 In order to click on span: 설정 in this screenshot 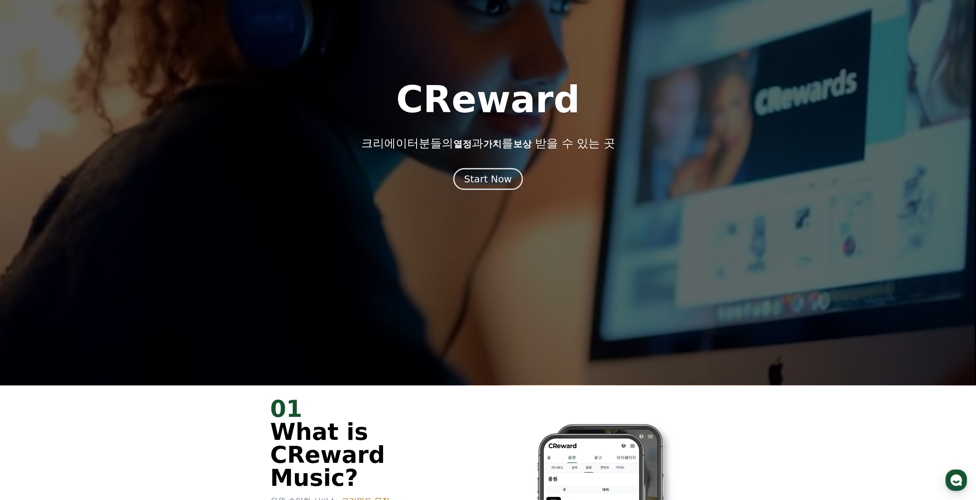, I will do `click(123, 258)`.